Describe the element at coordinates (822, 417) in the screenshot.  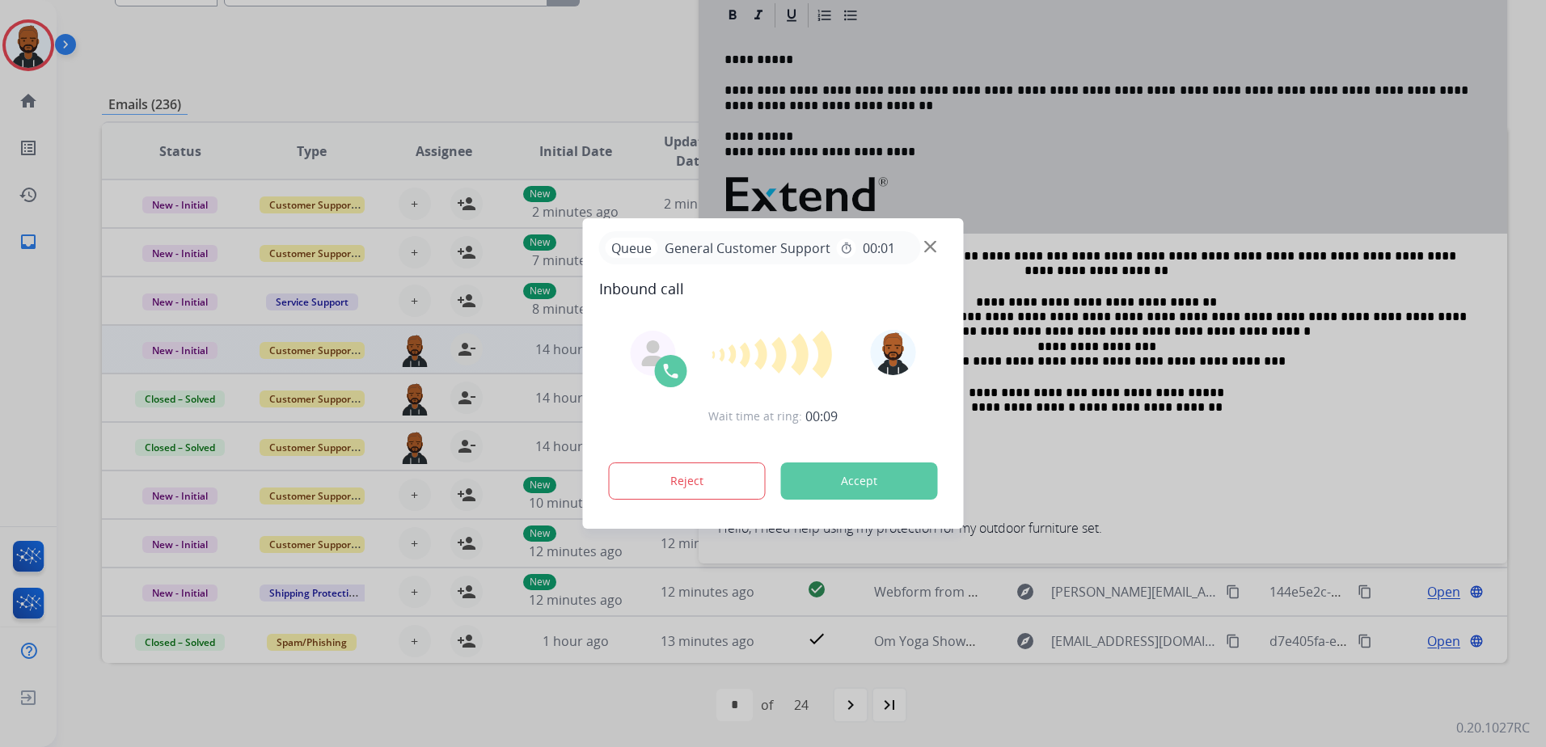
I see `span: 00:09` at that location.